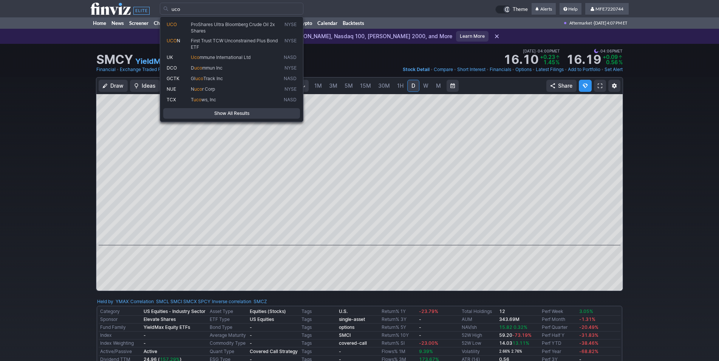 Image resolution: width=719 pixels, height=361 pixels. I want to click on a: Screener, so click(139, 23).